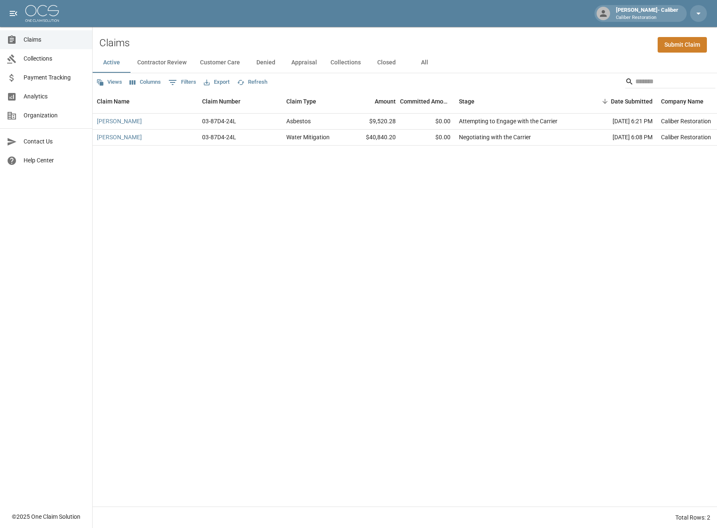  Describe the element at coordinates (252, 82) in the screenshot. I see `button: Refresh` at that location.